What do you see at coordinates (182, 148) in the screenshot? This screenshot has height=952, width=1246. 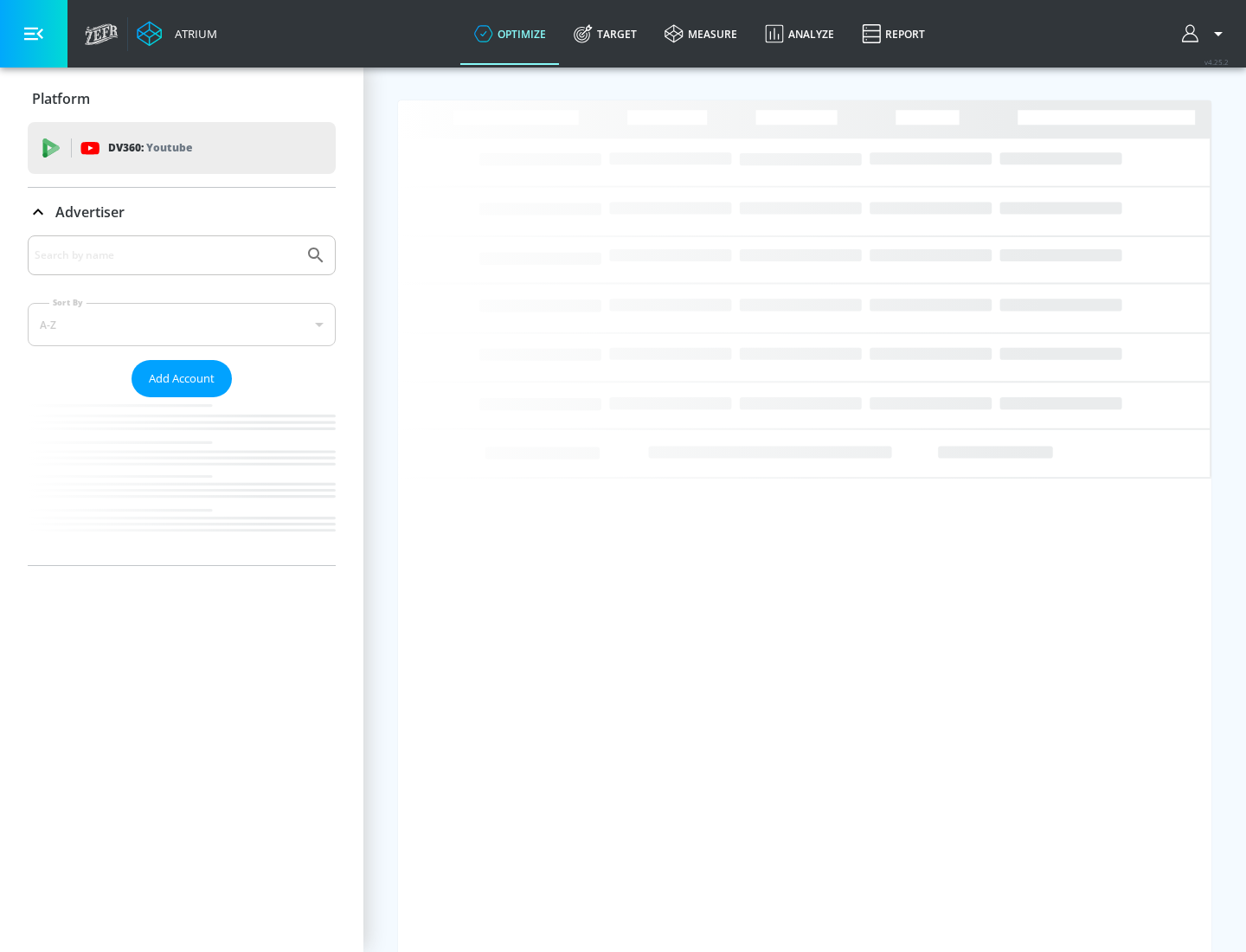 I see `div: DV360: Youtube` at bounding box center [182, 148].